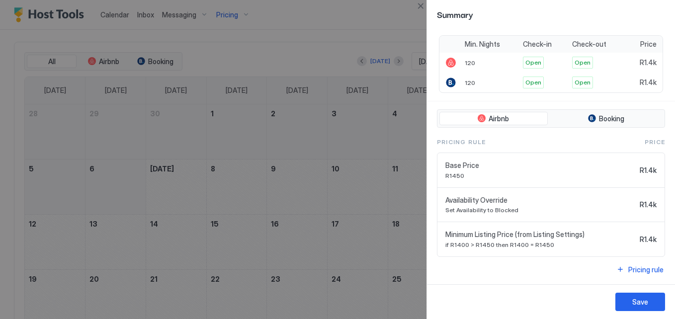  What do you see at coordinates (606, 119) in the screenshot?
I see `button: Booking` at bounding box center [606, 119].